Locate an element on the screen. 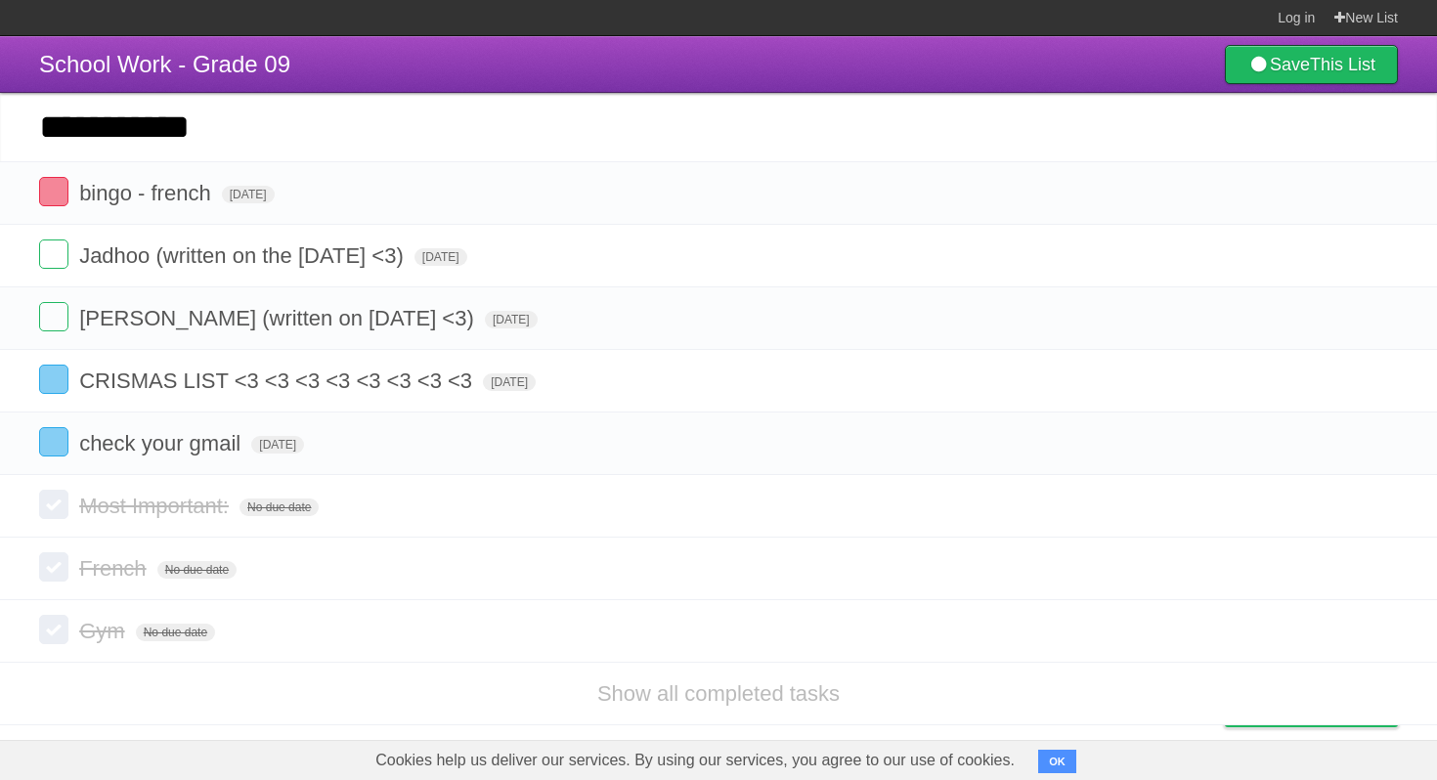 This screenshot has height=780, width=1437. a: Show all completed tasks is located at coordinates (719, 693).